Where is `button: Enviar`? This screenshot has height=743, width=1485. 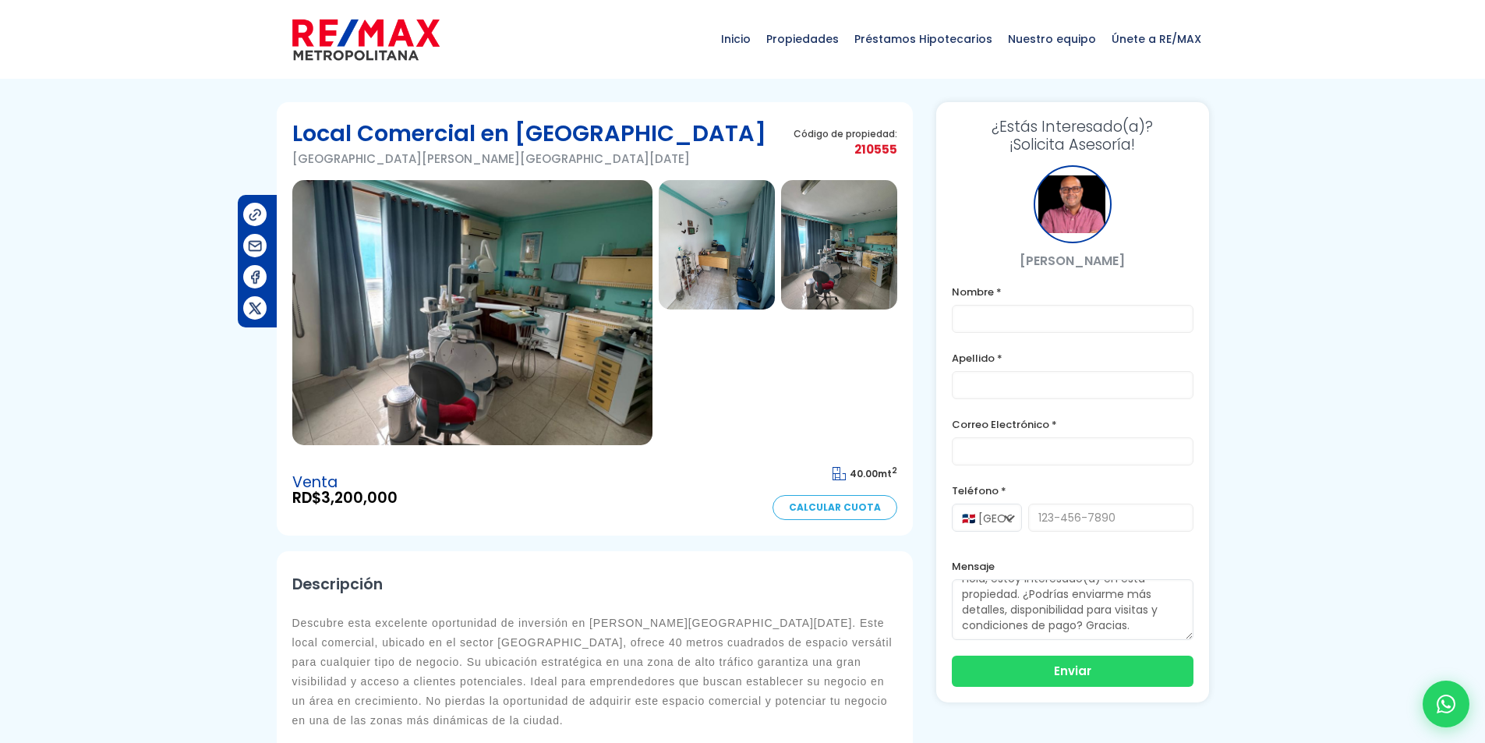 button: Enviar is located at coordinates (1072, 671).